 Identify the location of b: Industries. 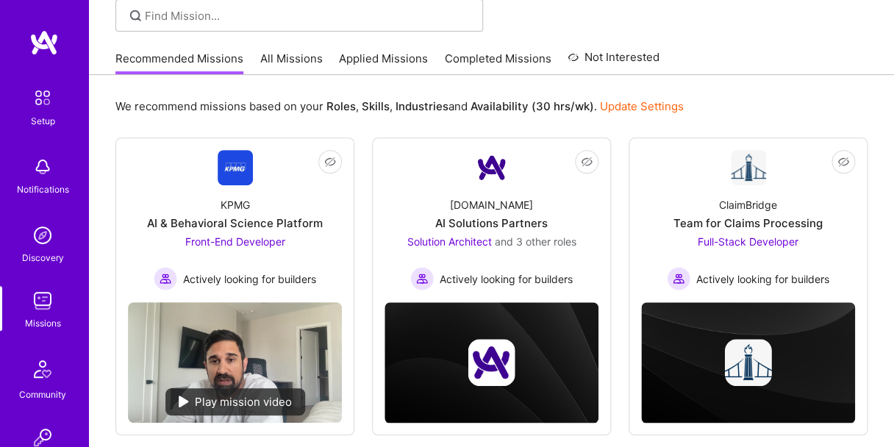
(422, 106).